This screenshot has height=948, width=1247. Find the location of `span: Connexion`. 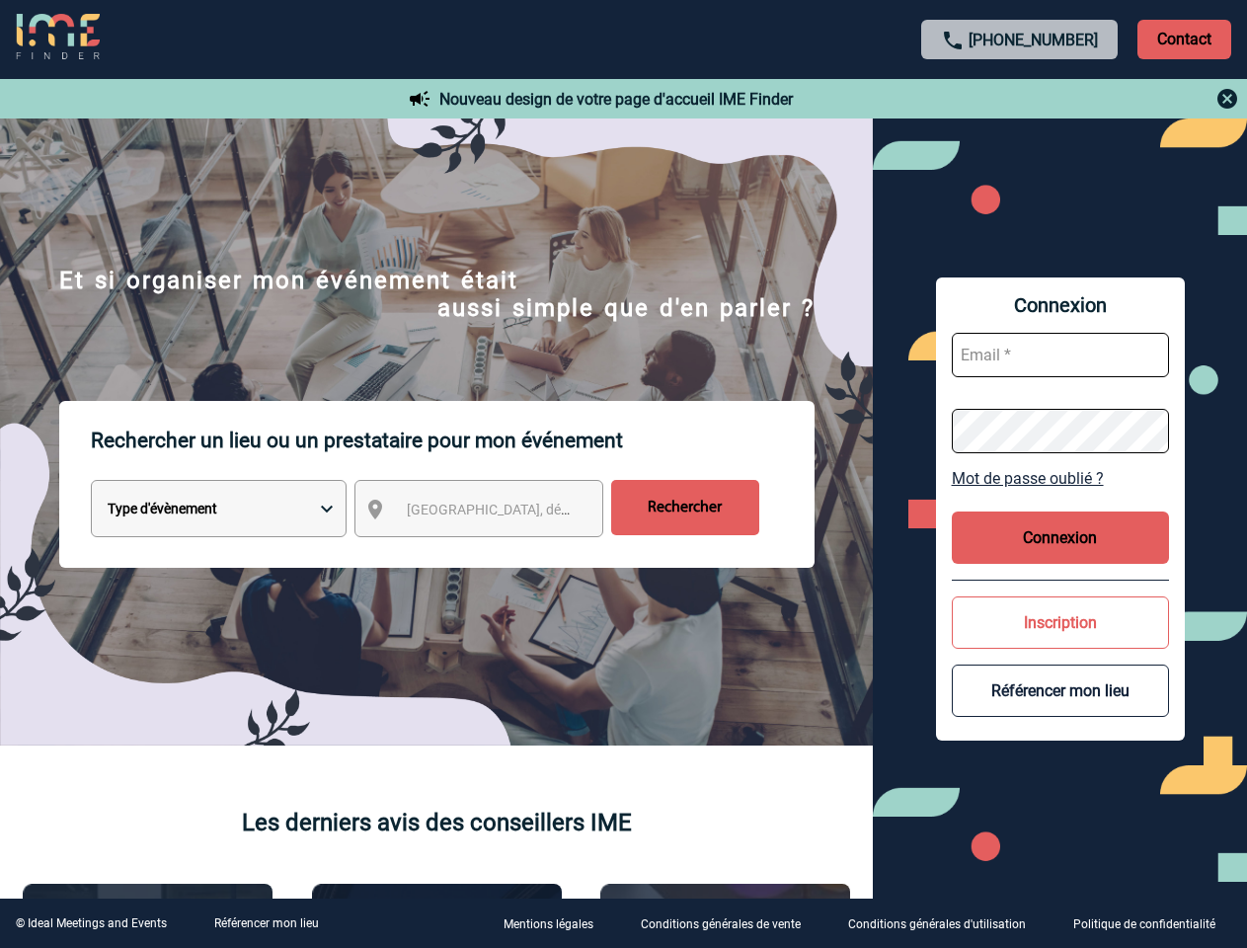

span: Connexion is located at coordinates (1060, 305).